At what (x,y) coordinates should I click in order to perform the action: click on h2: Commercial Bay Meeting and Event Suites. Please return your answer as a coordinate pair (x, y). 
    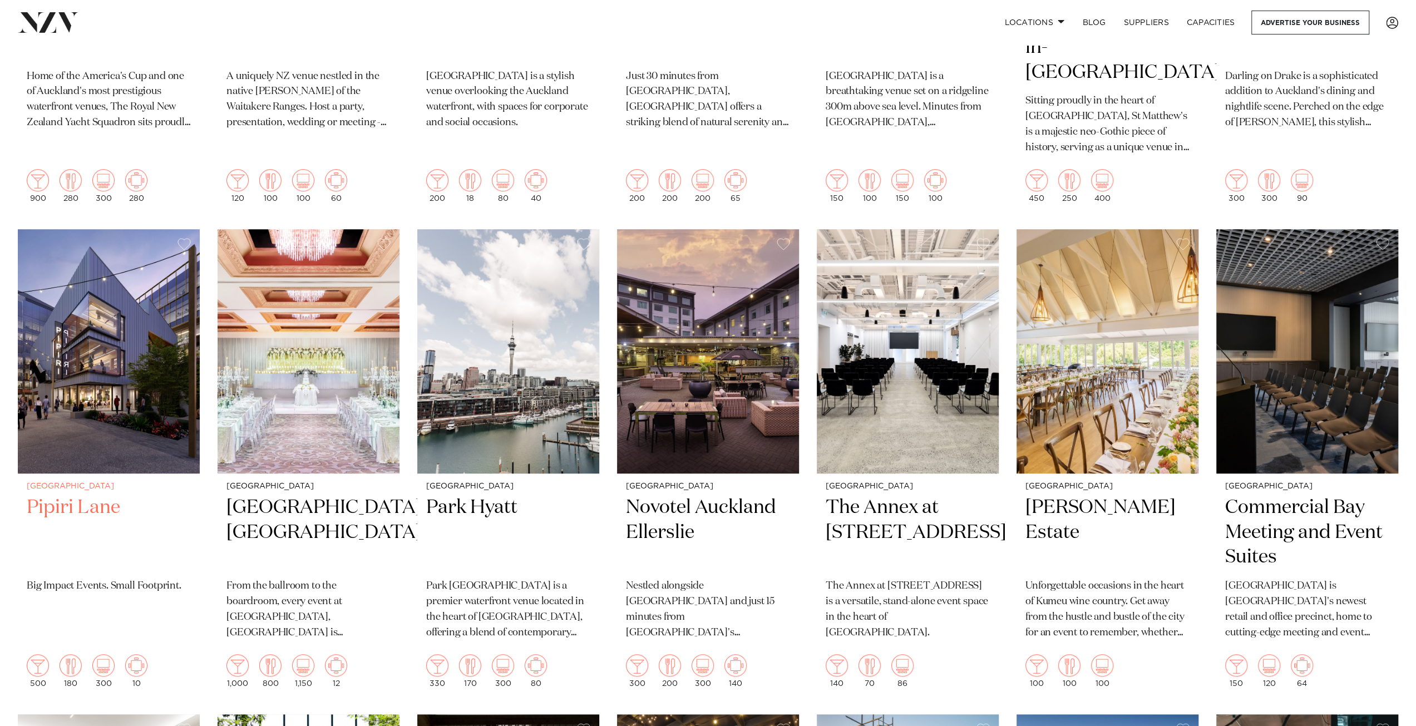
    Looking at the image, I should click on (1307, 532).